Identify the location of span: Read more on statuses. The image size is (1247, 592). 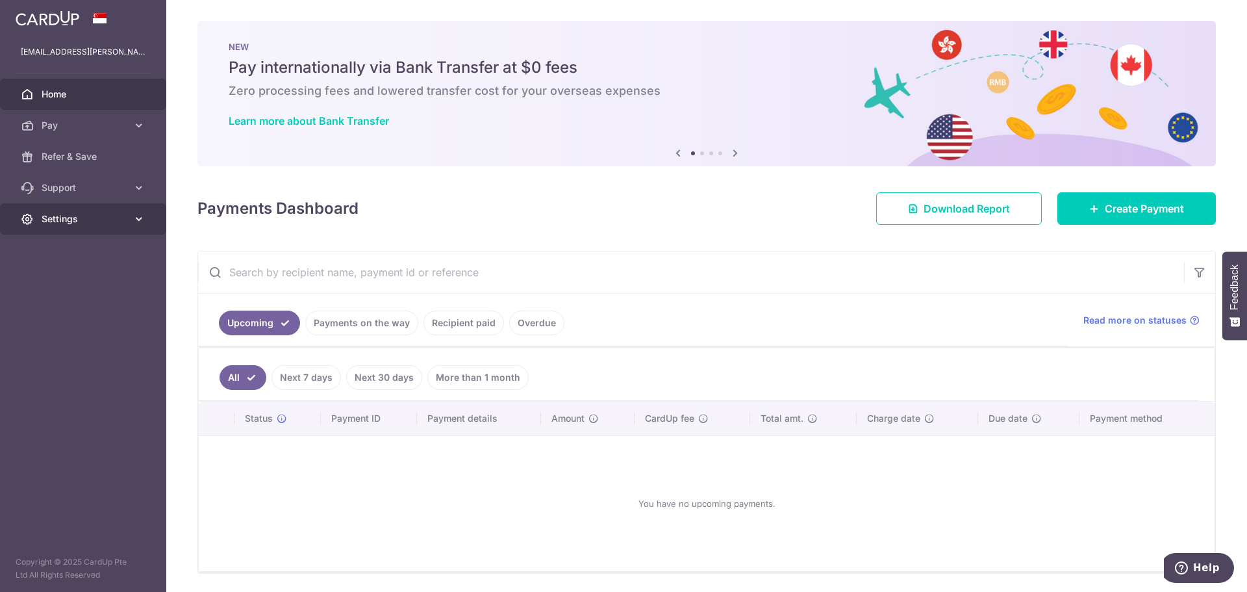
(1135, 320).